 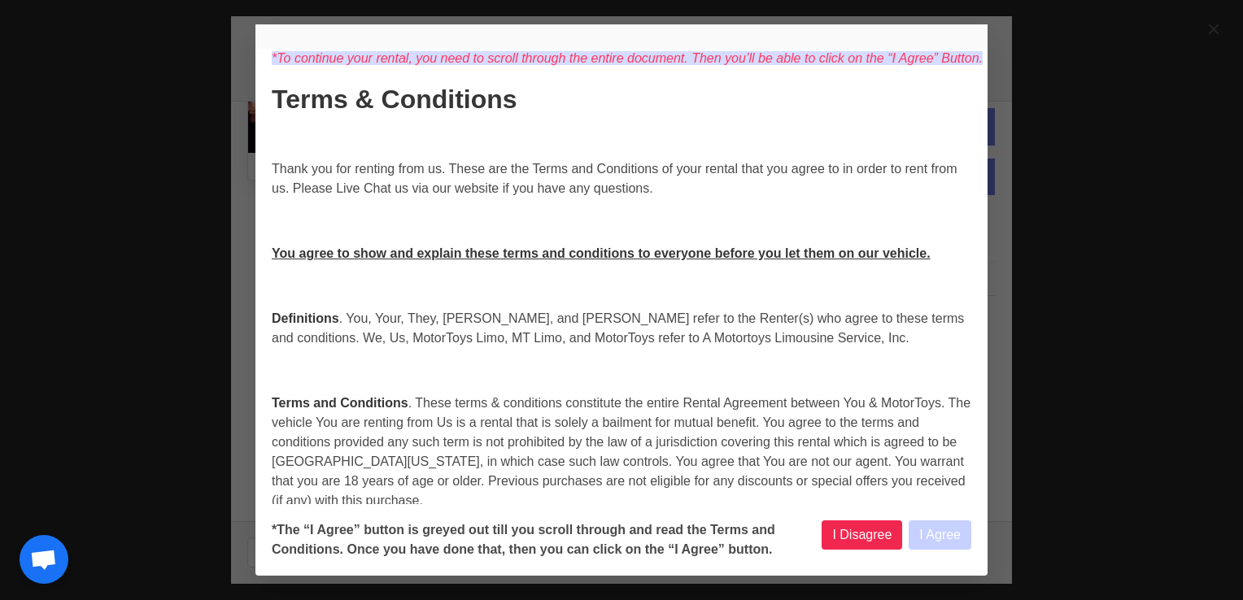 I want to click on u: You agree to show and explain these terms and conditions to everyone before you let them on our v..., so click(x=601, y=253).